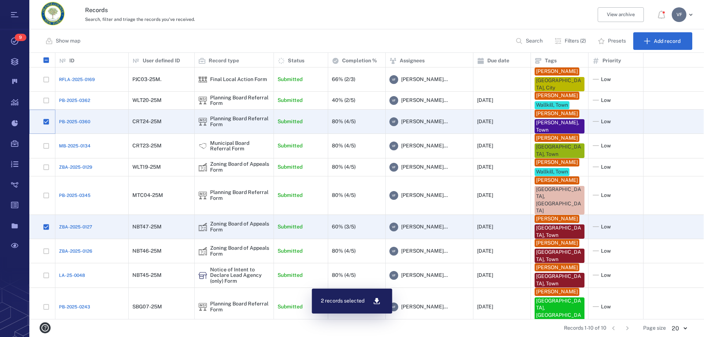 Image resolution: width=704 pixels, height=337 pixels. I want to click on button: Search, so click(530, 41).